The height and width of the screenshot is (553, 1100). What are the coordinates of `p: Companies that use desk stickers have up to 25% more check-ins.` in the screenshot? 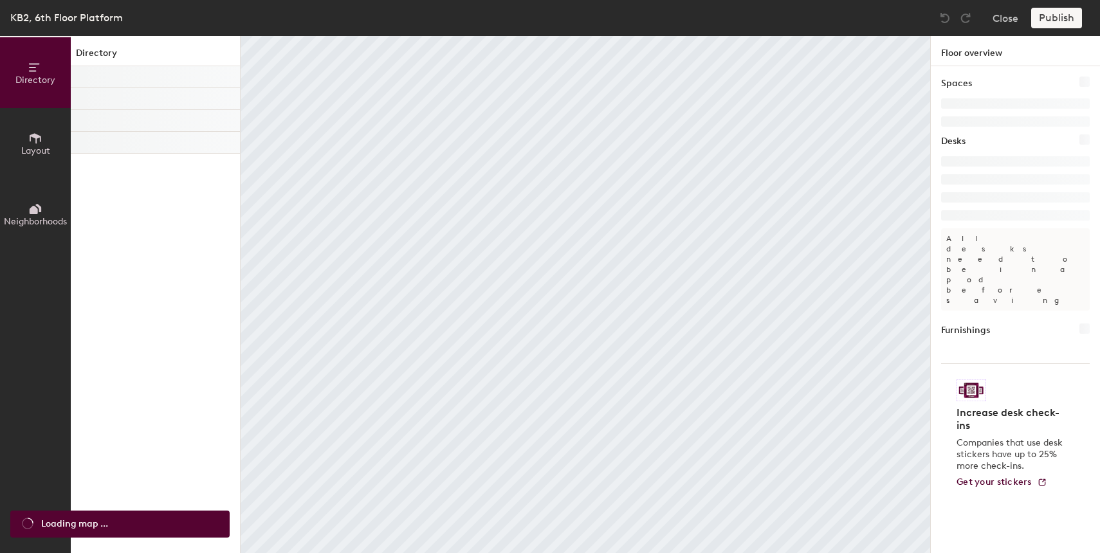 It's located at (1012, 455).